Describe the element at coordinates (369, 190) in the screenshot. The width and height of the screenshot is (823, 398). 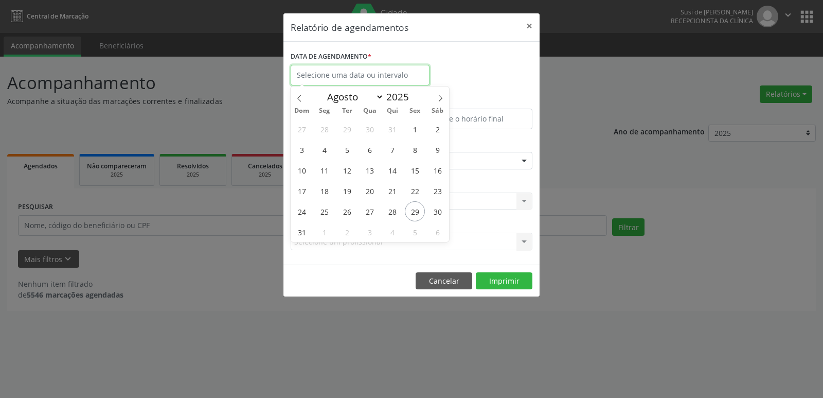
I see `span: Agosto 20, 2025` at that location.